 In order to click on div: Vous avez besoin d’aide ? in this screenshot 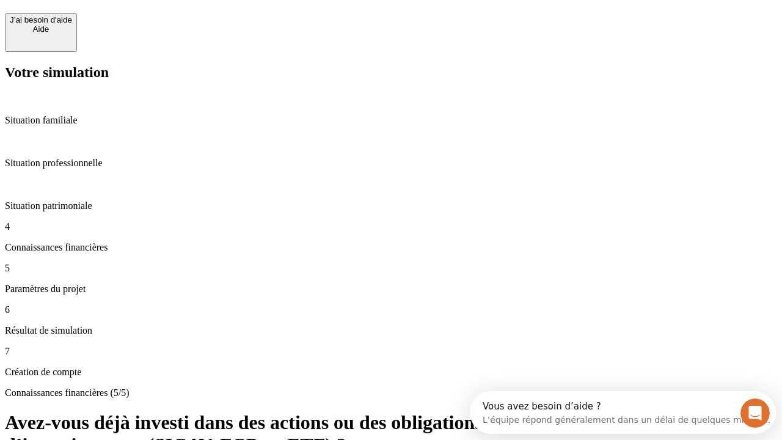, I will do `click(156, 15)`.